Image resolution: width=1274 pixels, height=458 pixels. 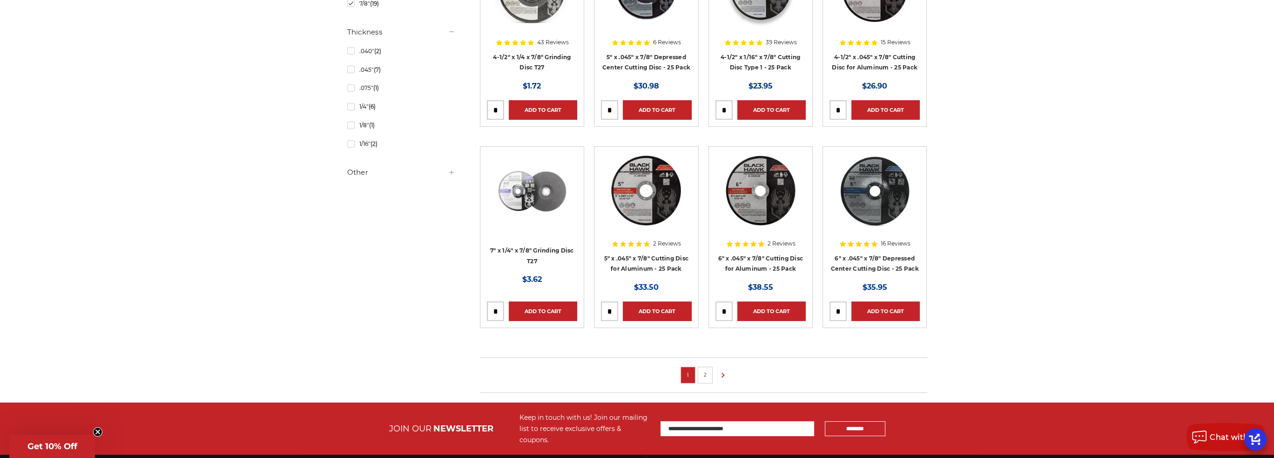 I want to click on span: $30.98, so click(x=646, y=86).